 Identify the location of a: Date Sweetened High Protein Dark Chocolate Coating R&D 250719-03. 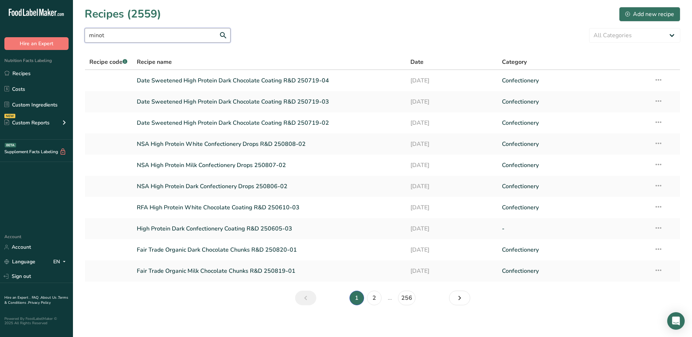
(269, 102).